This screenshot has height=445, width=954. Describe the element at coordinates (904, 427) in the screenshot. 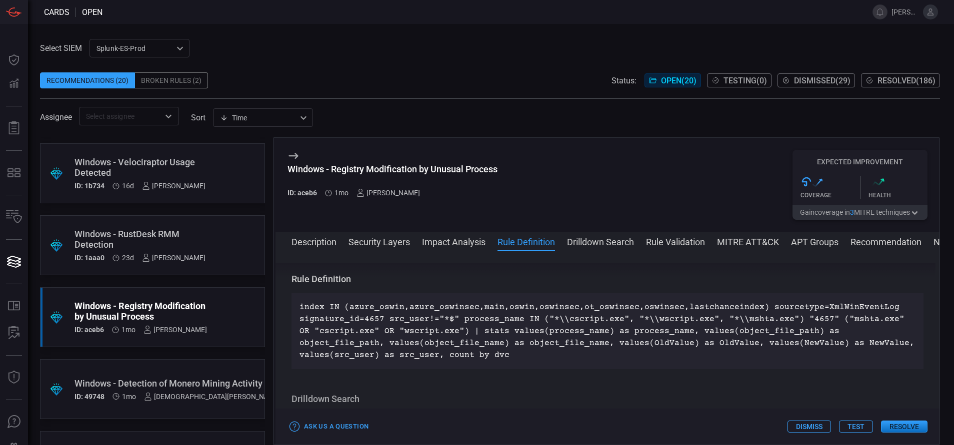

I see `button: Resolve` at that location.